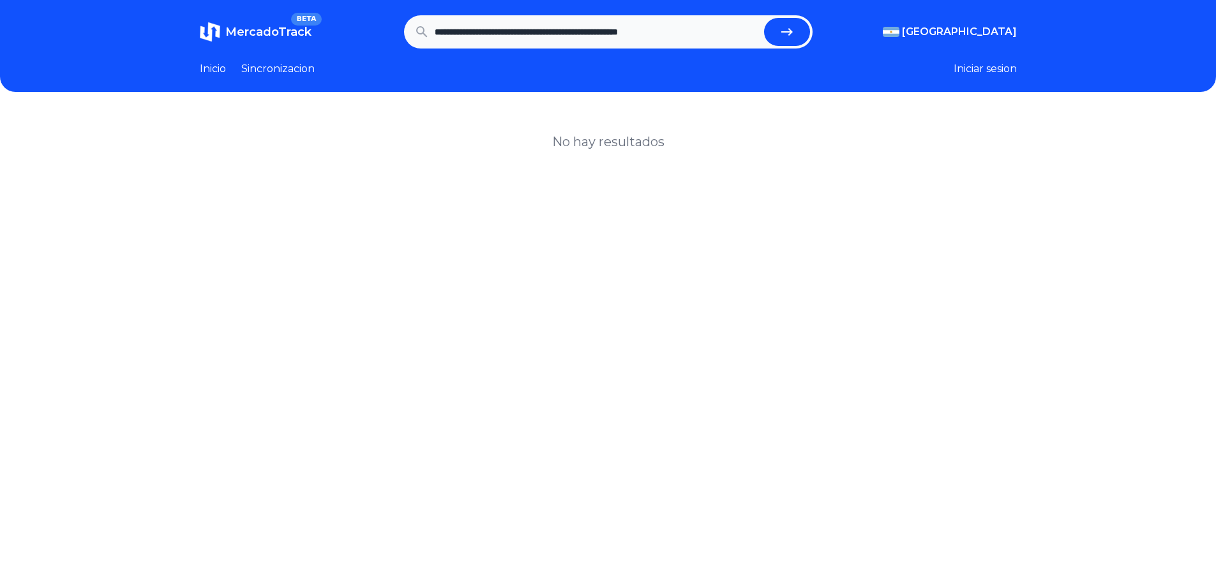 The image size is (1216, 577). What do you see at coordinates (255, 32) in the screenshot?
I see `a: MercadoTrackBETA` at bounding box center [255, 32].